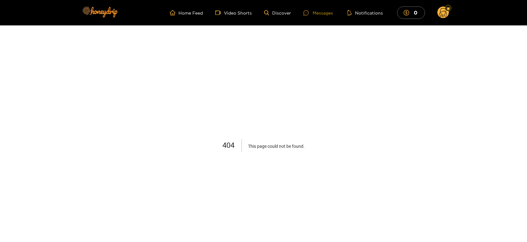 Image resolution: width=527 pixels, height=242 pixels. Describe the element at coordinates (174, 13) in the screenshot. I see `span: home` at that location.